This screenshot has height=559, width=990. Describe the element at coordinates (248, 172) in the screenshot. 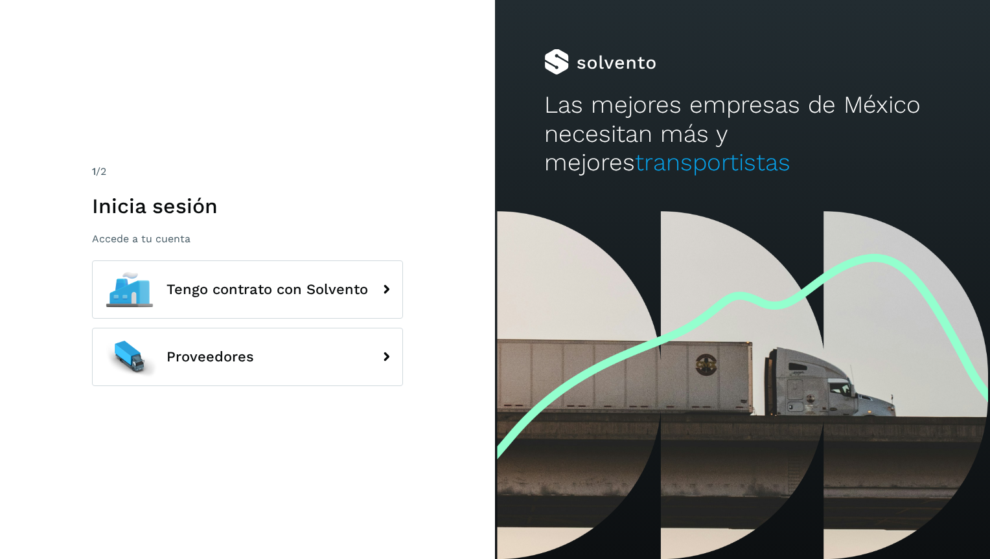

I see `div: /2` at that location.